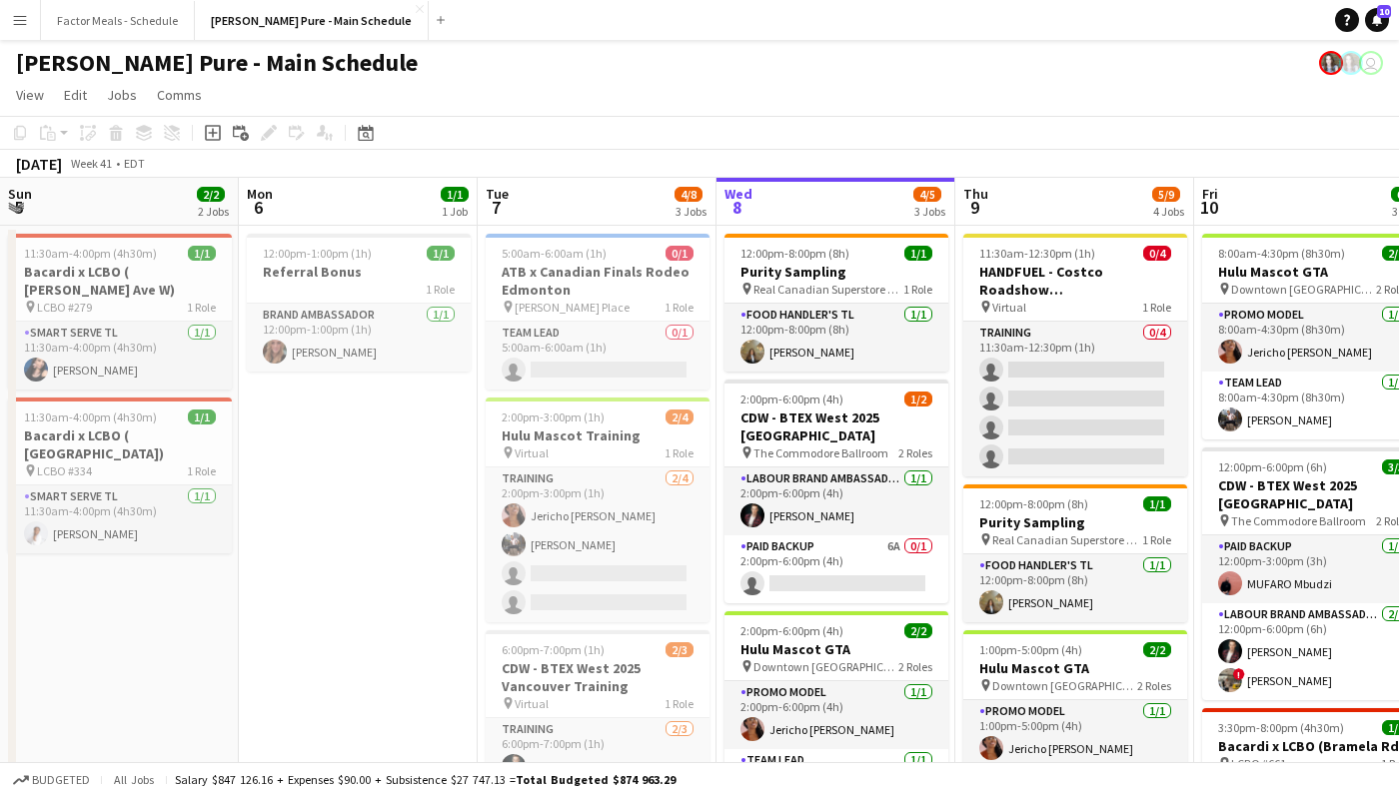 Image resolution: width=1399 pixels, height=796 pixels. What do you see at coordinates (1298, 521) in the screenshot?
I see `span: The Commodore Ballroom` at bounding box center [1298, 521].